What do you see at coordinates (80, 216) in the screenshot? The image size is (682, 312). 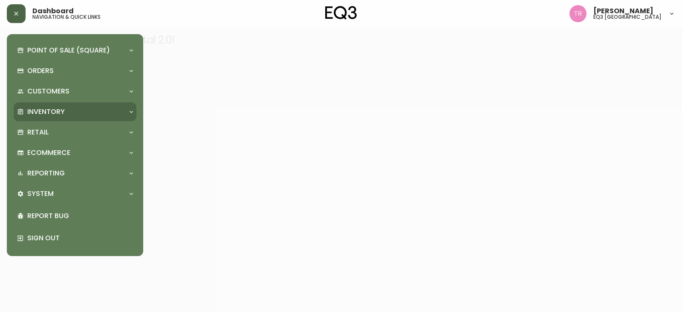 I see `p: Report Bug` at bounding box center [80, 216].